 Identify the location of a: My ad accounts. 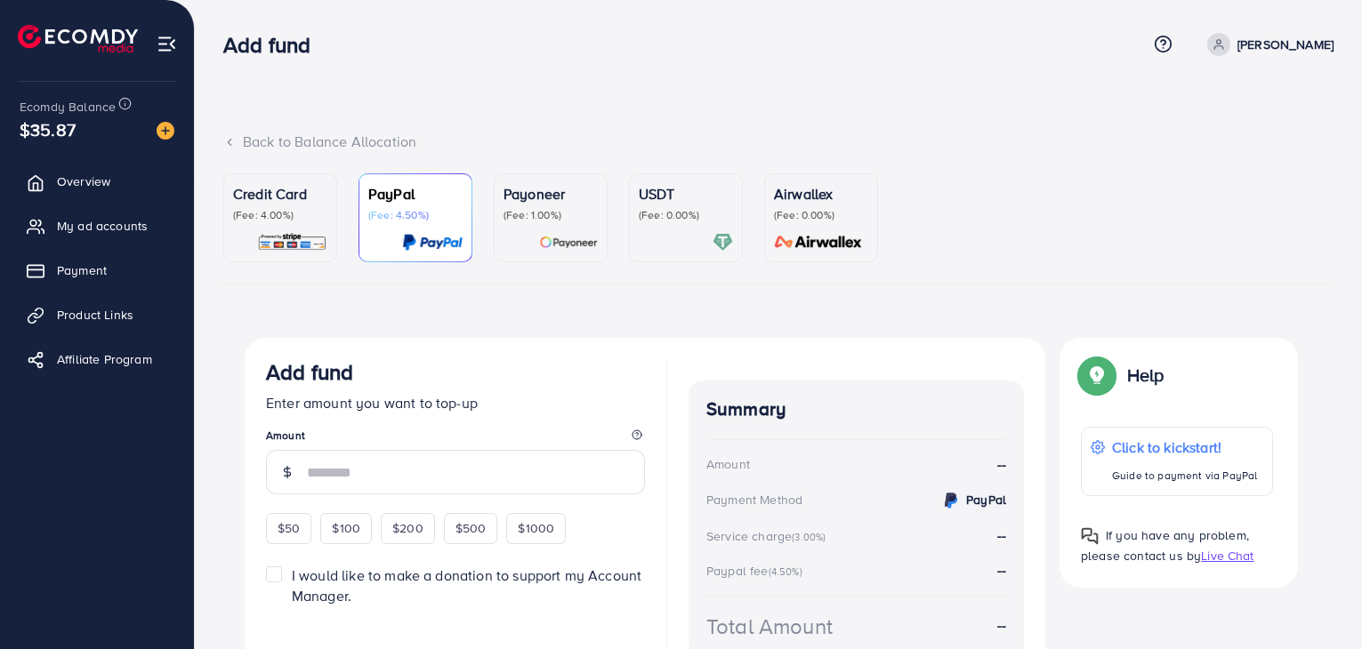
(97, 226).